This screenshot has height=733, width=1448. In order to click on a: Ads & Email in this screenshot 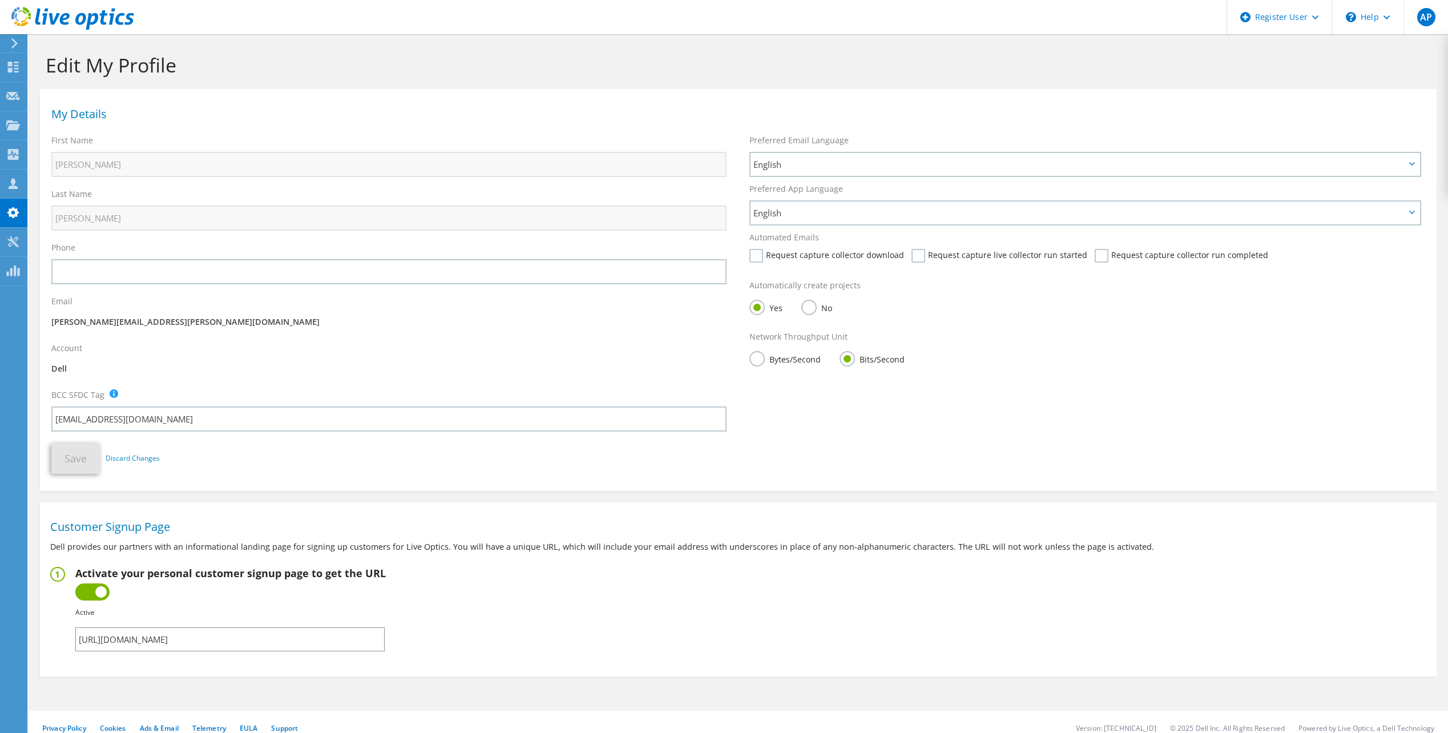, I will do `click(159, 728)`.